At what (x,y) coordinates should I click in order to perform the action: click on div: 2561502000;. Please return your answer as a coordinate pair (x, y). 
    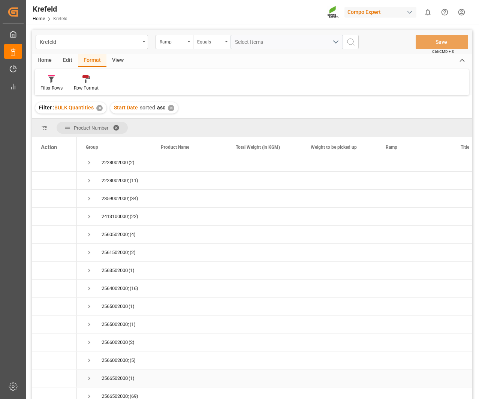
    Looking at the image, I should click on (115, 253).